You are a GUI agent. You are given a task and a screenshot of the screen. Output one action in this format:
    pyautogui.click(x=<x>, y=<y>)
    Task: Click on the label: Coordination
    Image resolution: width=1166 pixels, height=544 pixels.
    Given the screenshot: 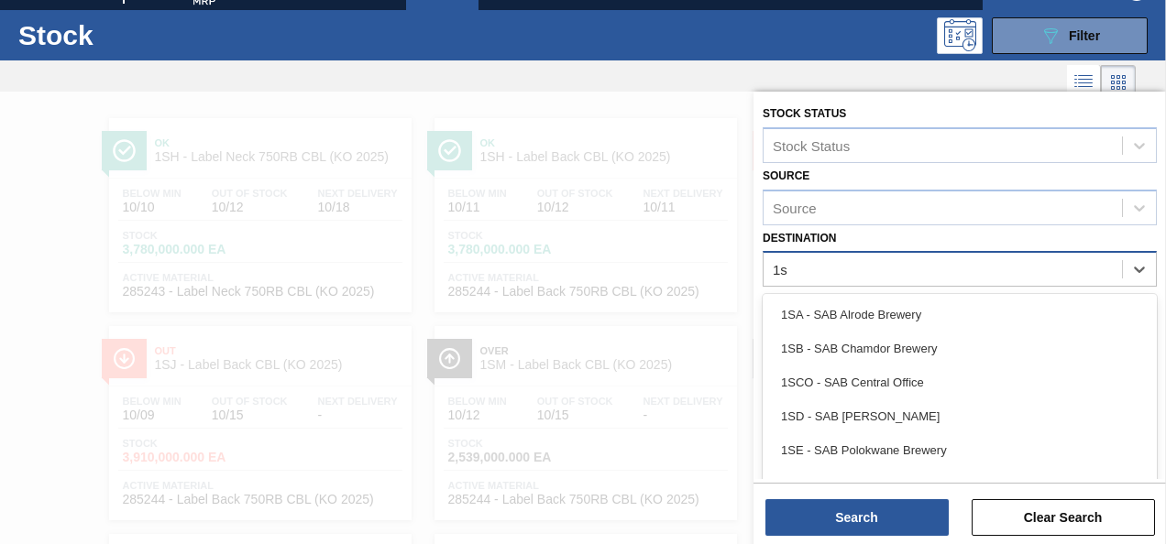 What is the action you would take?
    pyautogui.click(x=805, y=300)
    